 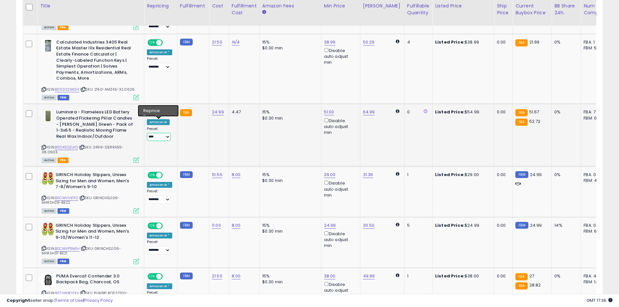 What do you see at coordinates (243, 112) in the screenshot?
I see `div: 4.47` at bounding box center [243, 112].